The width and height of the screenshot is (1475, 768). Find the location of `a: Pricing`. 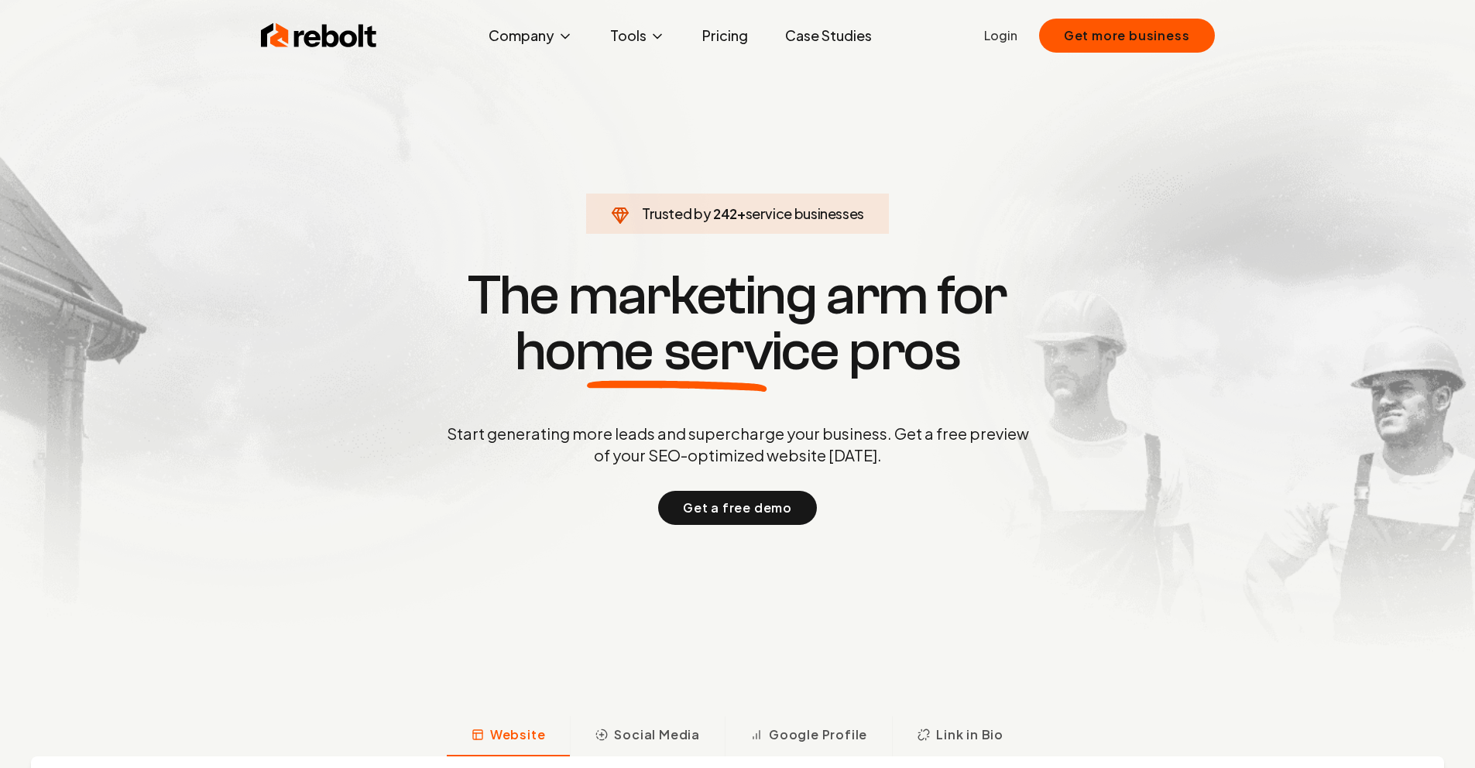

a: Pricing is located at coordinates (724, 36).